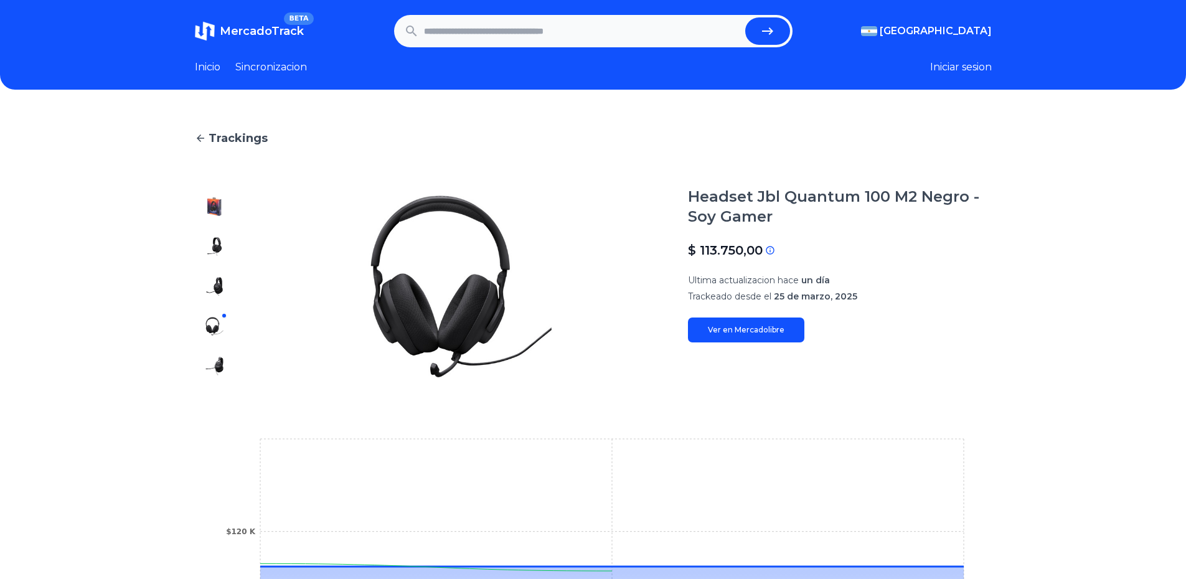 This screenshot has height=579, width=1186. Describe the element at coordinates (249, 31) in the screenshot. I see `a: MercadoTrackBETA` at that location.